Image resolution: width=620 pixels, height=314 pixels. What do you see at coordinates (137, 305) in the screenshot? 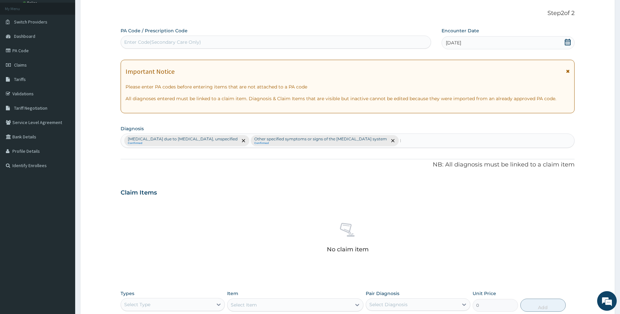
I see `div: Select Type` at bounding box center [137, 305].